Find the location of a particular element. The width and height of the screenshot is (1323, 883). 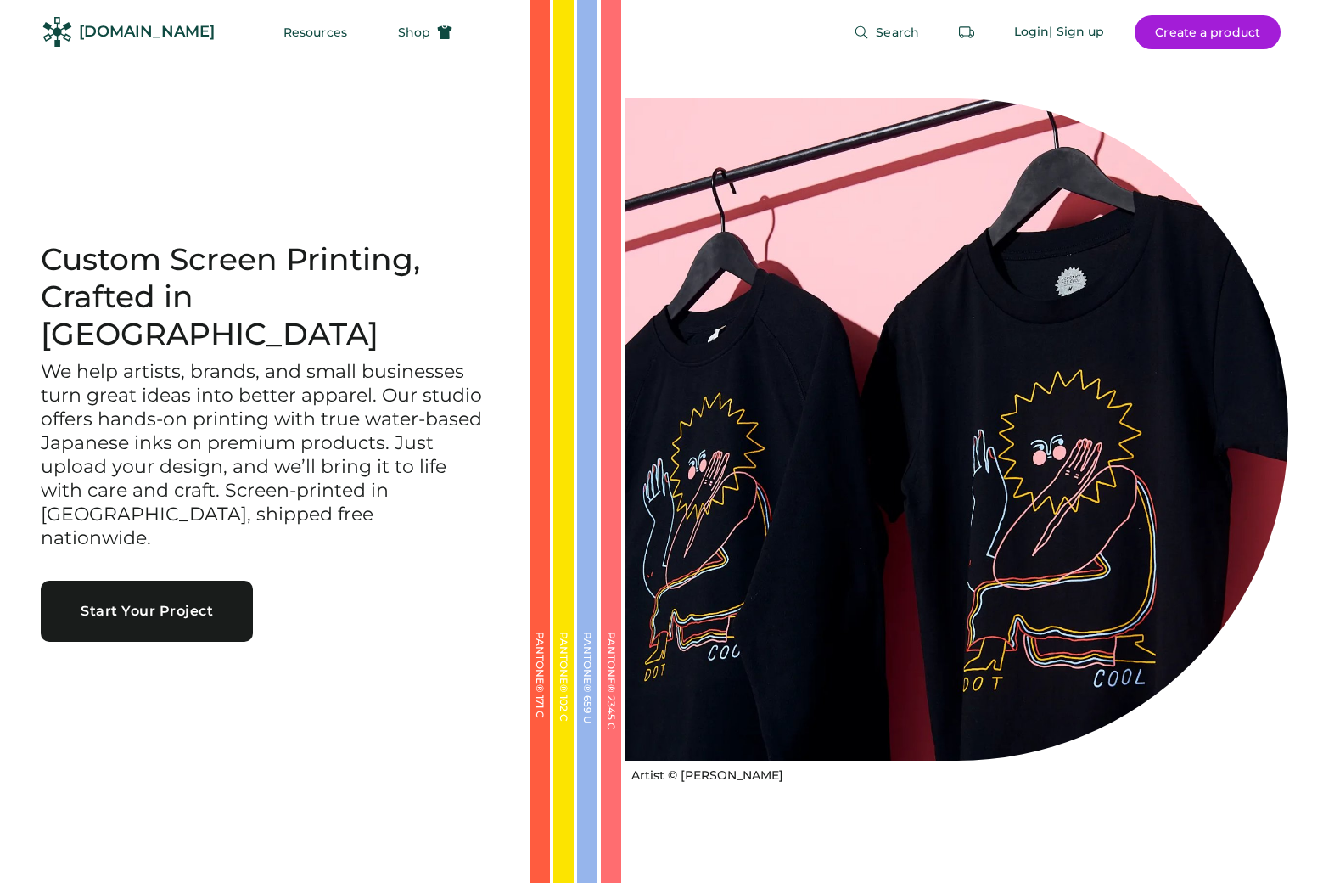

span: Shop is located at coordinates (414, 32).